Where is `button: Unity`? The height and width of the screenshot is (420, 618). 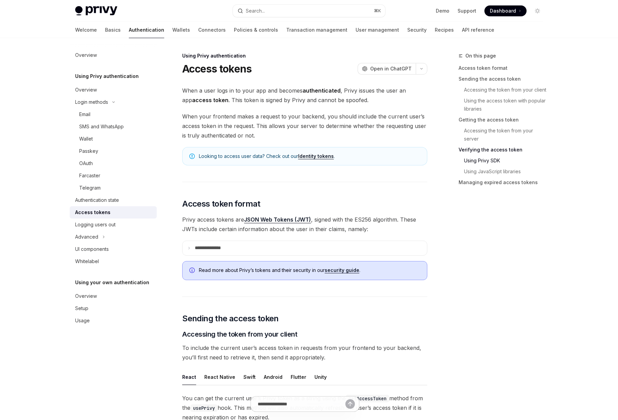
button: Unity is located at coordinates (321, 377).